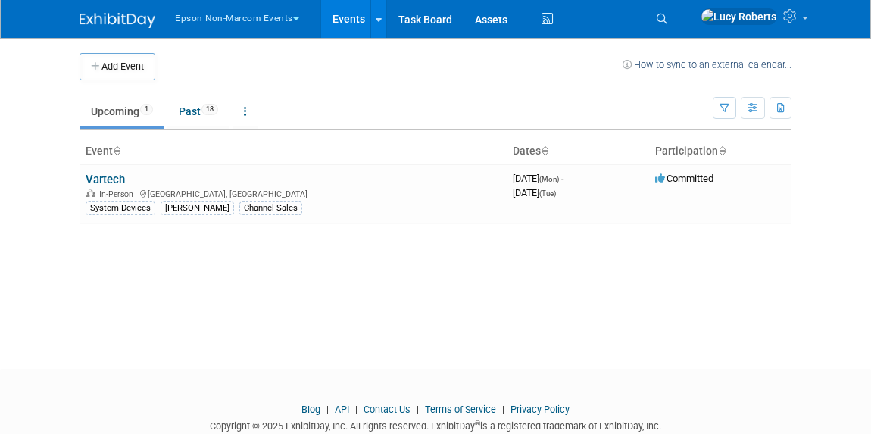 This screenshot has width=871, height=434. Describe the element at coordinates (387, 409) in the screenshot. I see `a: Contact Us` at that location.